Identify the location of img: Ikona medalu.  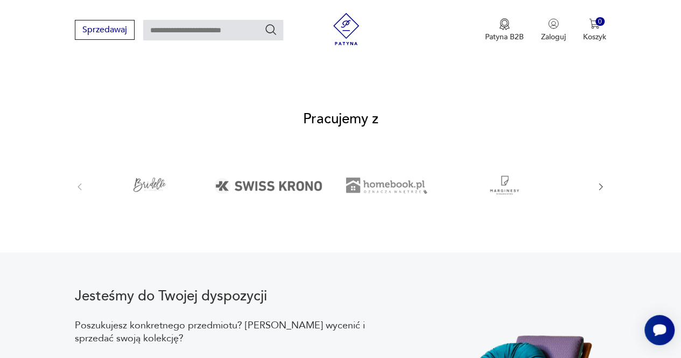
(504, 24).